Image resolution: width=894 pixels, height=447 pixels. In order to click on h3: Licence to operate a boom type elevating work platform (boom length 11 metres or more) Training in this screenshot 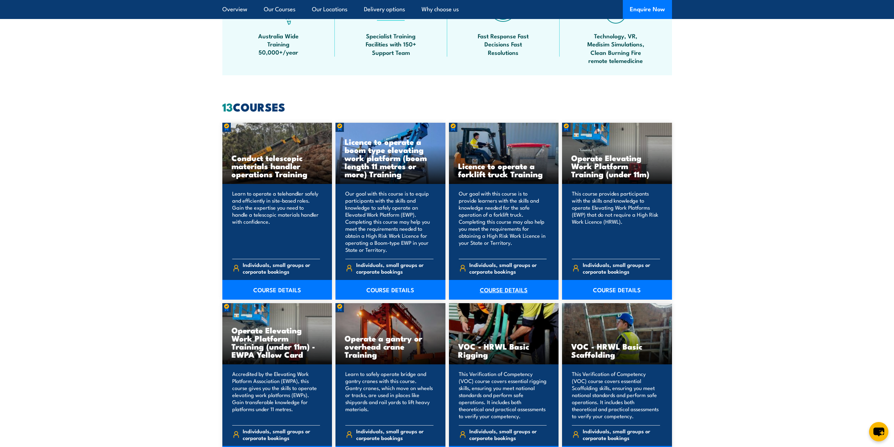, I will do `click(390, 157)`.